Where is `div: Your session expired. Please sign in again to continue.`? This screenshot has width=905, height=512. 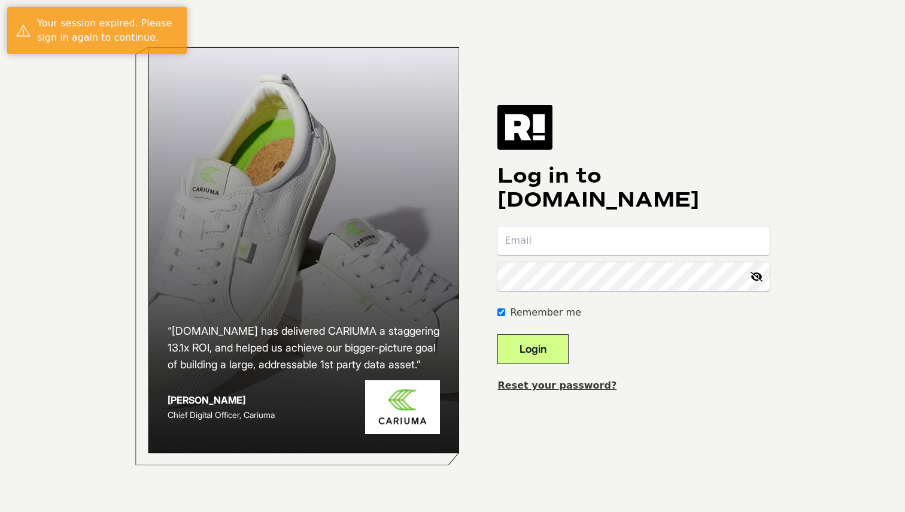 div: Your session expired. Please sign in again to continue. is located at coordinates (107, 31).